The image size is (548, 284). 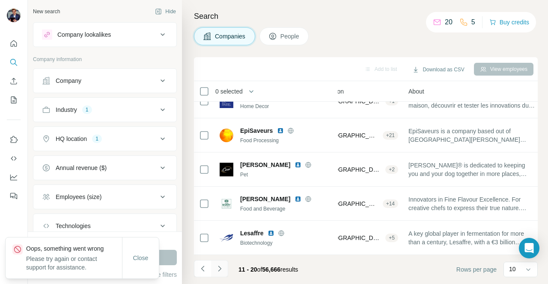 I want to click on span: results, so click(x=268, y=270).